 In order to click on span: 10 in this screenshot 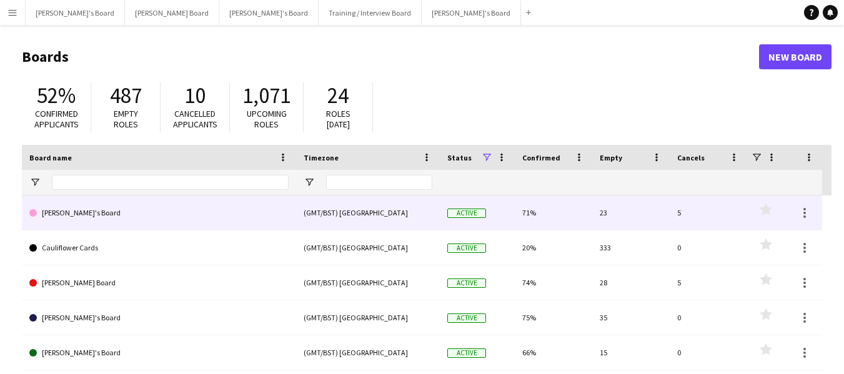, I will do `click(195, 96)`.